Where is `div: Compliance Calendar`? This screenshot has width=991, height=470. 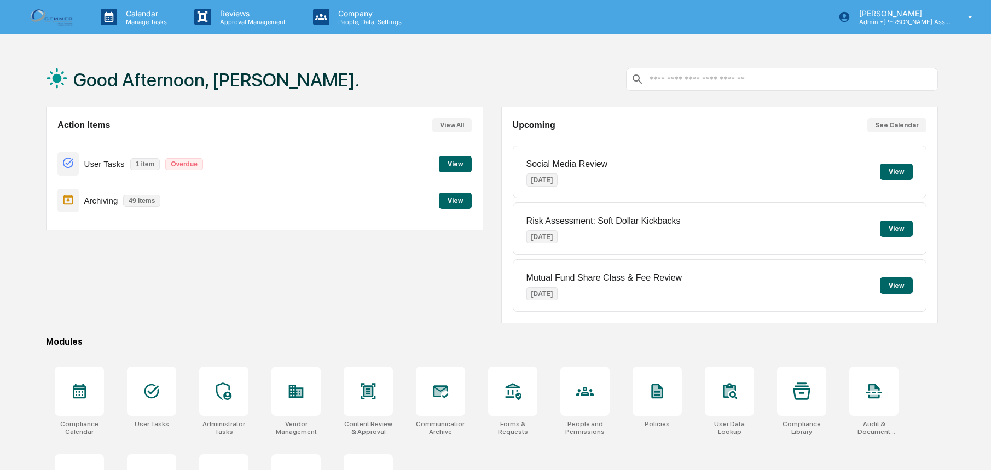
div: Compliance Calendar is located at coordinates (79, 428).